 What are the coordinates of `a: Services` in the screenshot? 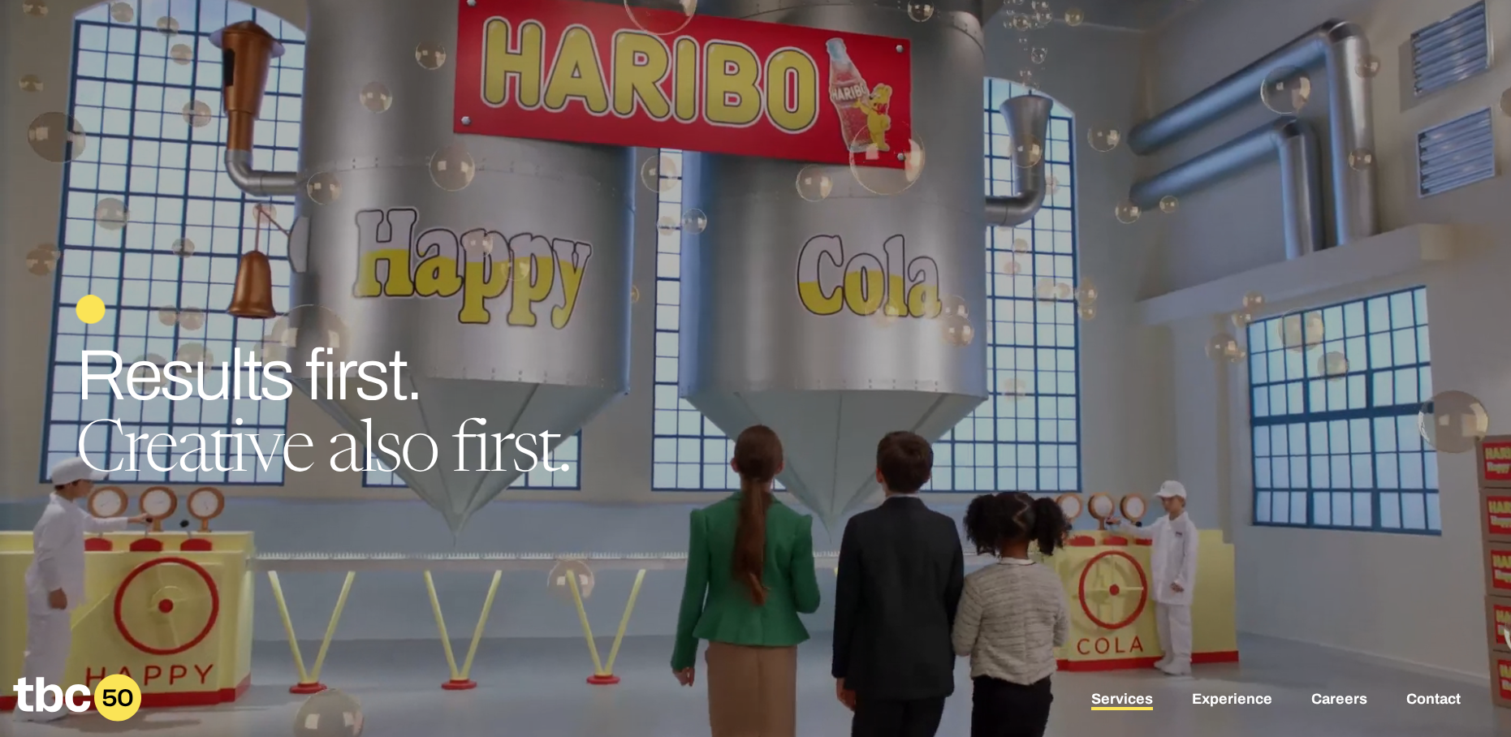 It's located at (1122, 701).